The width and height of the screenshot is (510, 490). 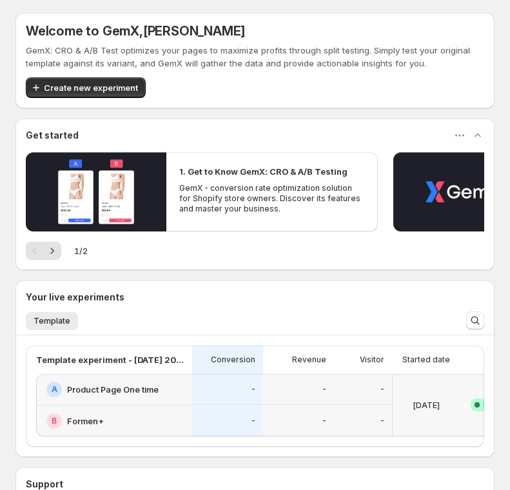 I want to click on button: Create new experiment, so click(x=86, y=88).